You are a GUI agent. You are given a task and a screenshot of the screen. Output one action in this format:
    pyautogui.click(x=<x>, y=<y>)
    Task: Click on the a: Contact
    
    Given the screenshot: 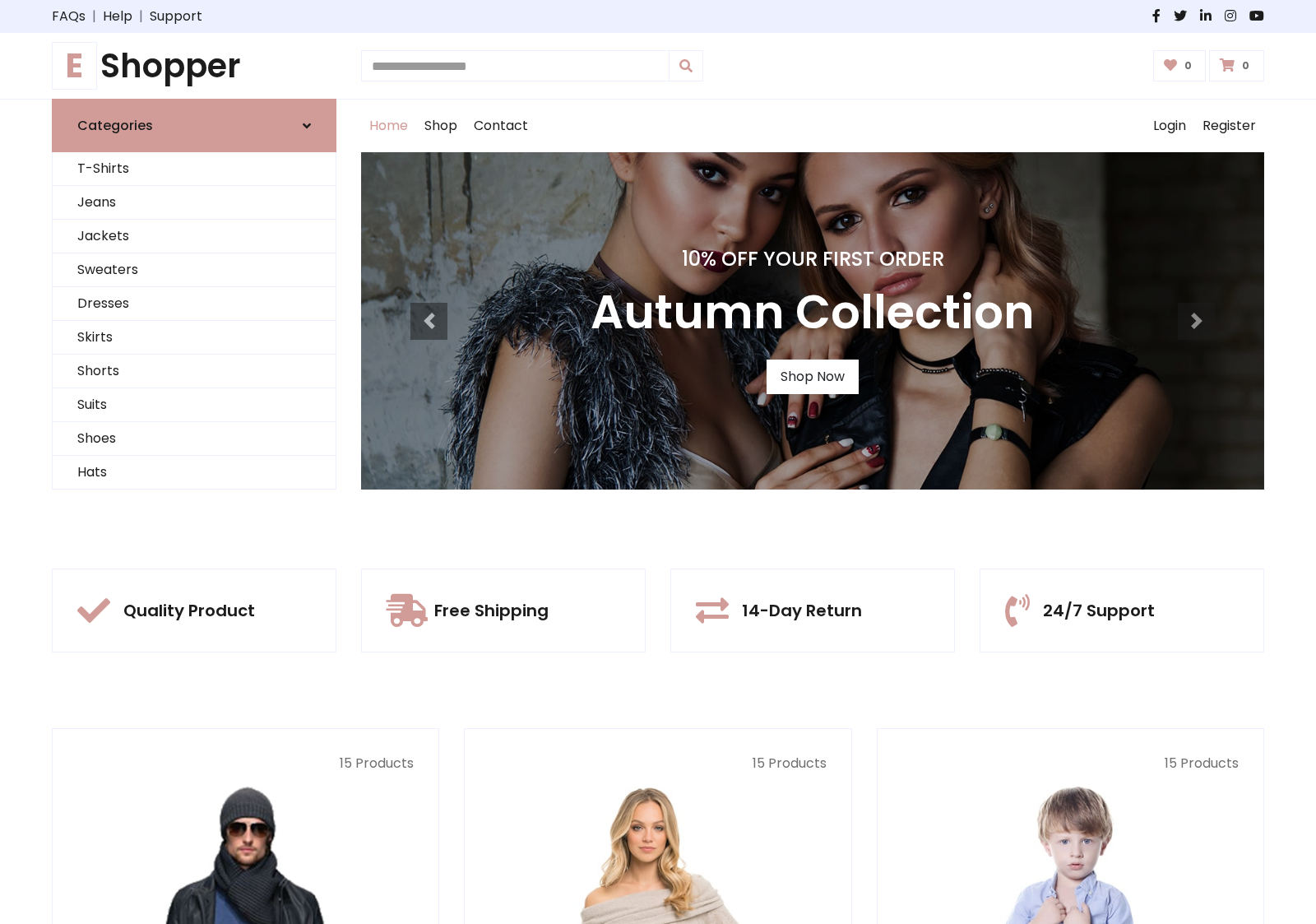 What is the action you would take?
    pyautogui.click(x=501, y=126)
    